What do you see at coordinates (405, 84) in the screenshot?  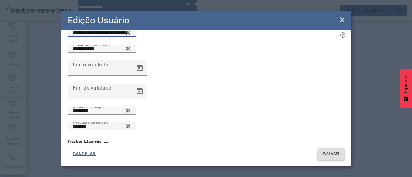 I see `font: Opinião` at bounding box center [405, 84].